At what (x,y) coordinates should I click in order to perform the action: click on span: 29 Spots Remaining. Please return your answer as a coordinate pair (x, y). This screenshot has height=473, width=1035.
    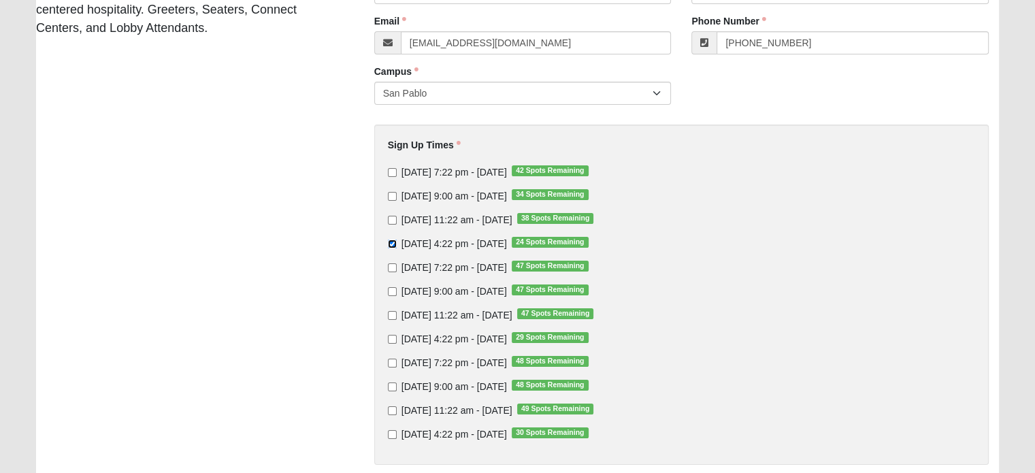
    Looking at the image, I should click on (550, 338).